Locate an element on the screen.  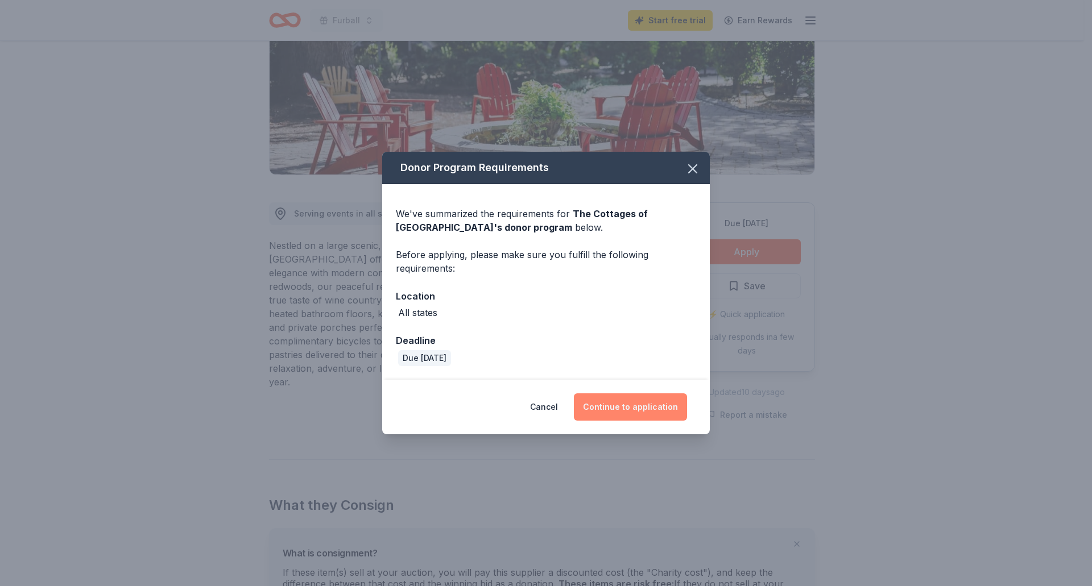
div: We've summarized the requirements for below. is located at coordinates (546, 221).